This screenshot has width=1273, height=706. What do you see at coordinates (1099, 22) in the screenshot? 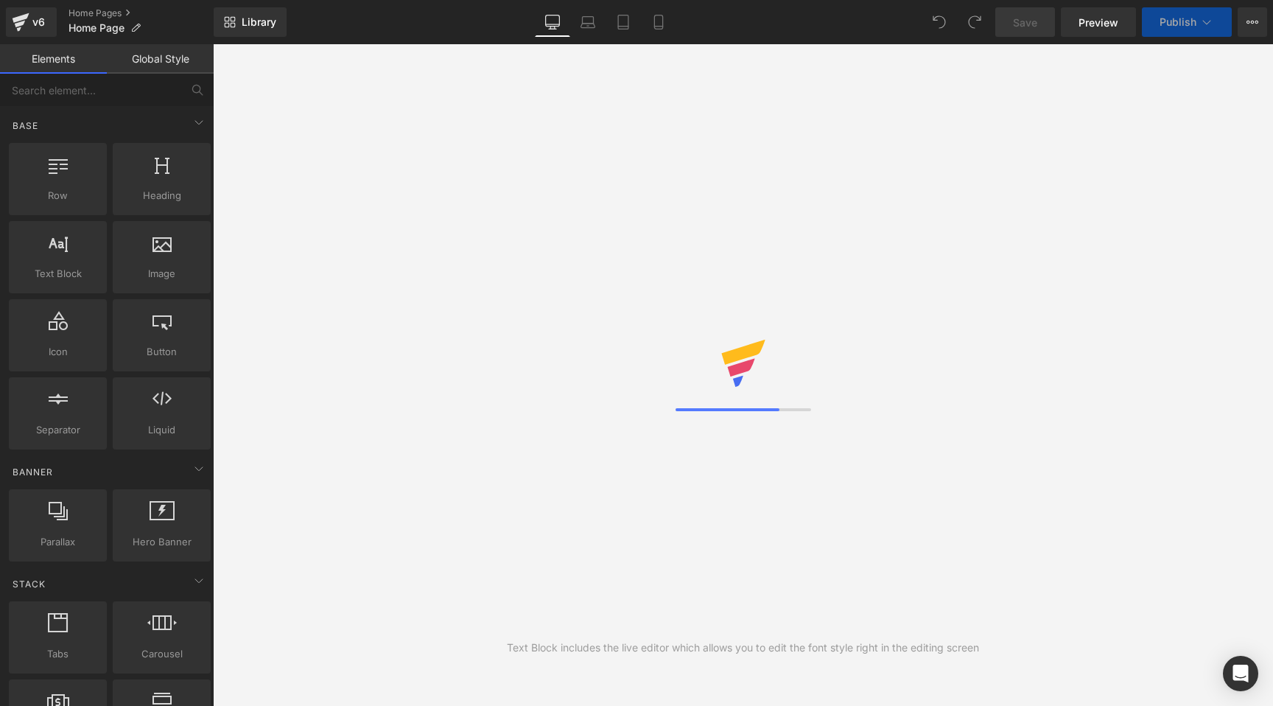
I see `a: Preview` at bounding box center [1099, 22].